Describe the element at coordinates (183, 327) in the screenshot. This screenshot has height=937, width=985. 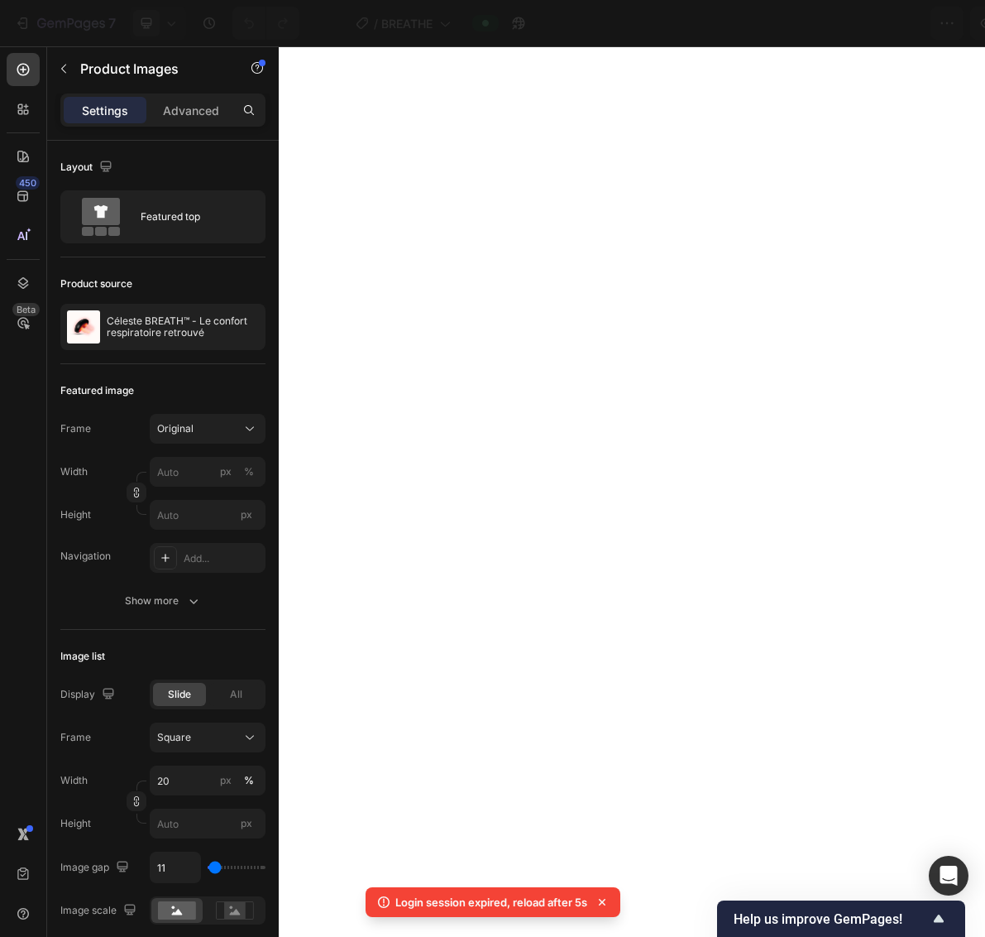
I see `p: Céleste BREATH™ - Le confort respiratoire retrouvé` at that location.